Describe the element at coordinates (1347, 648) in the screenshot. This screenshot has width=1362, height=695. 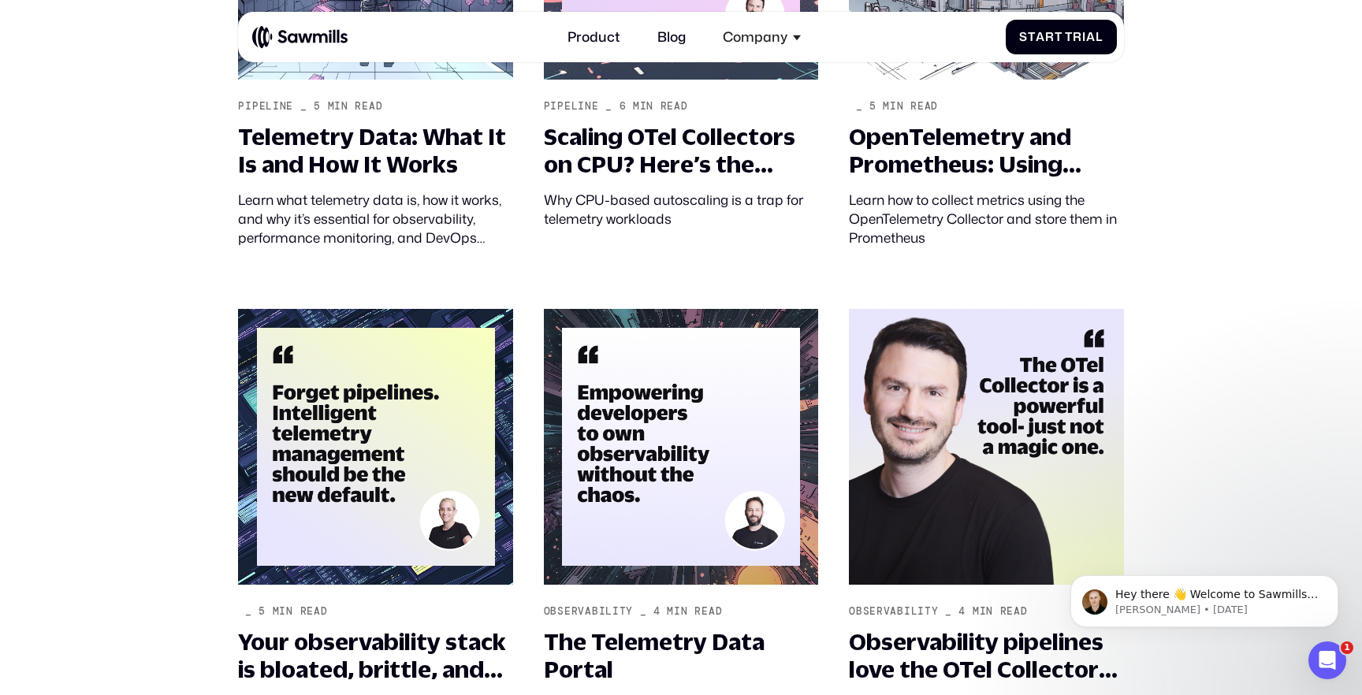
I see `span: 1` at that location.